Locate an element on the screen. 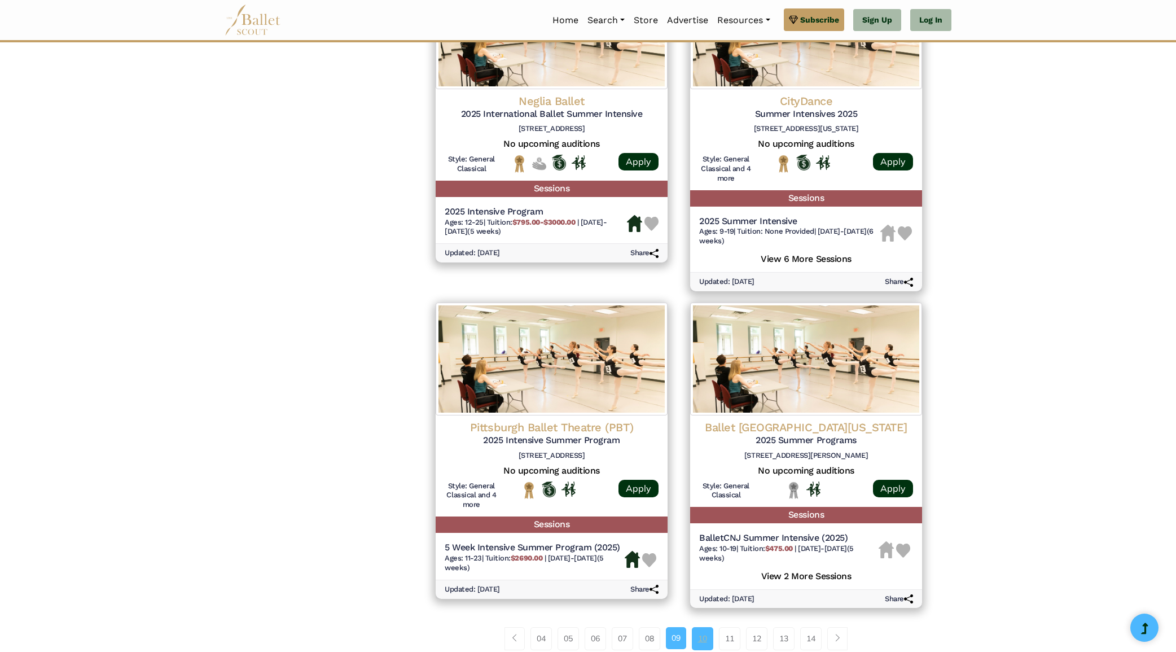  a: Advertise is located at coordinates (687, 20).